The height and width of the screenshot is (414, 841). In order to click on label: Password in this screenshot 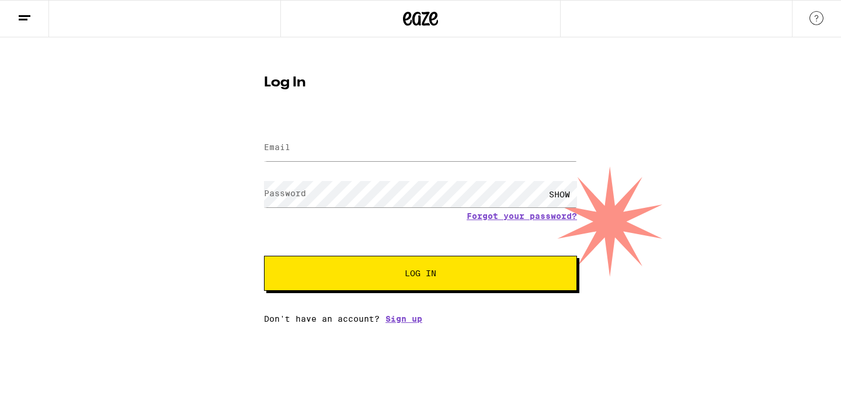, I will do `click(285, 193)`.